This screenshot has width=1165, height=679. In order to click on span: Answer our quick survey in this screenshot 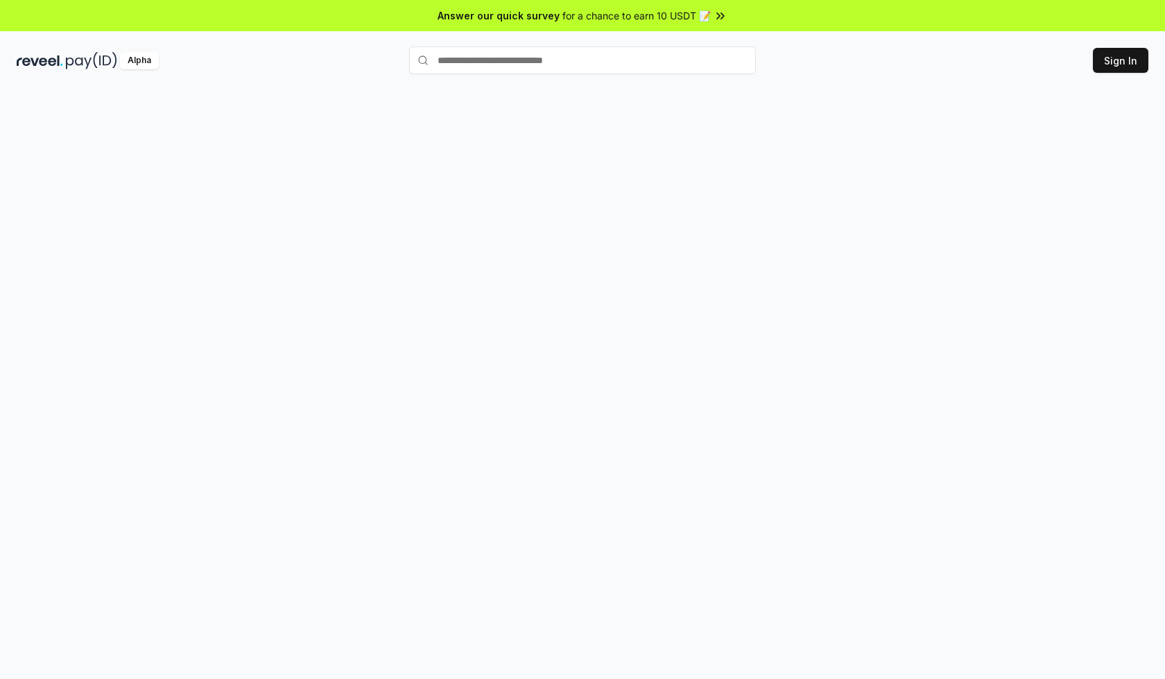, I will do `click(498, 15)`.